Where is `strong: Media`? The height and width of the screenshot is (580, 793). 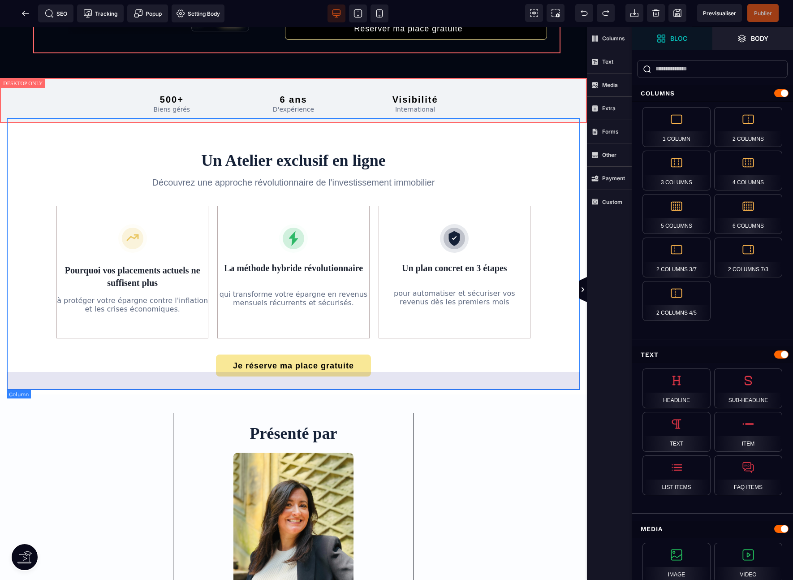
strong: Media is located at coordinates (610, 85).